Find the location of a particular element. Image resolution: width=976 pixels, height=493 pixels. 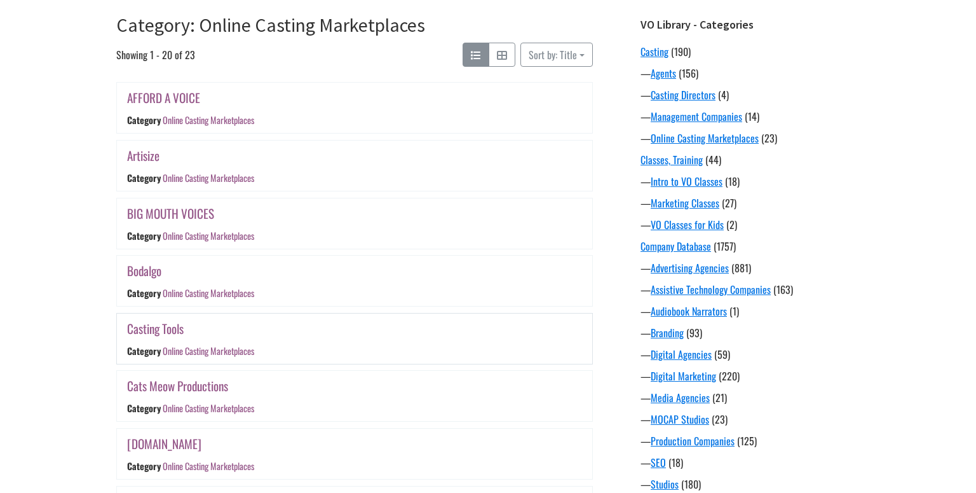

a: Company Database is located at coordinates (676, 246).